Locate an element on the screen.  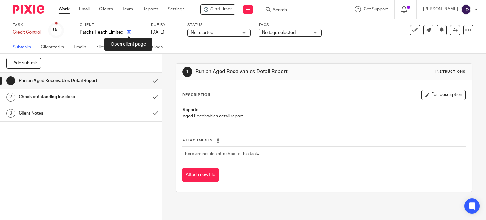
a: Notes (0) is located at coordinates (127, 47).